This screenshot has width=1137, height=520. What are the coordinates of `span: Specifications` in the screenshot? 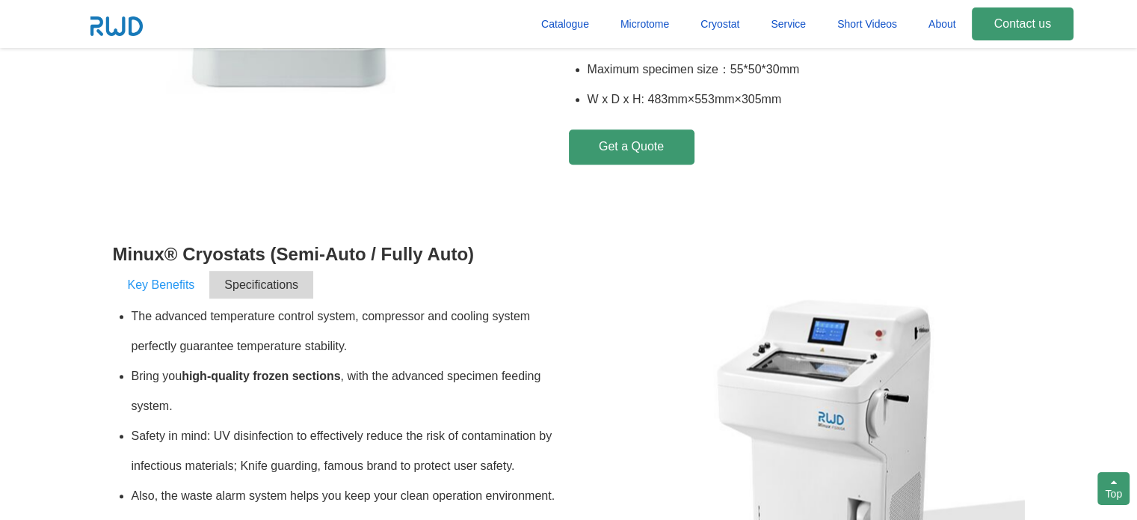 It's located at (261, 284).